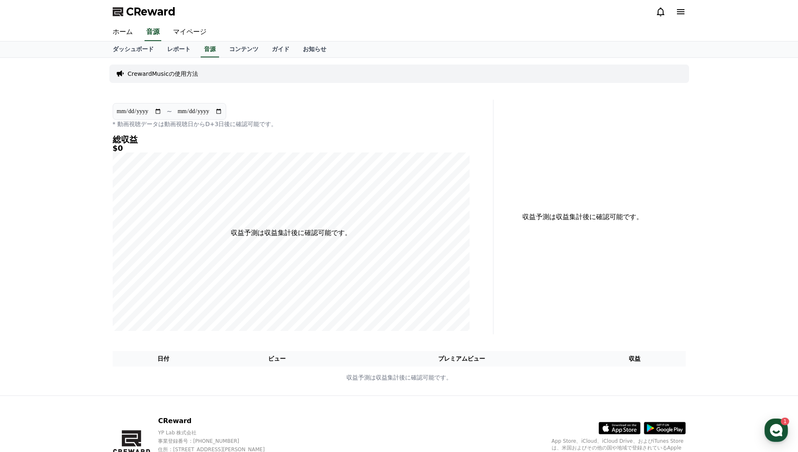  I want to click on p: YP Lab 株式会社, so click(218, 433).